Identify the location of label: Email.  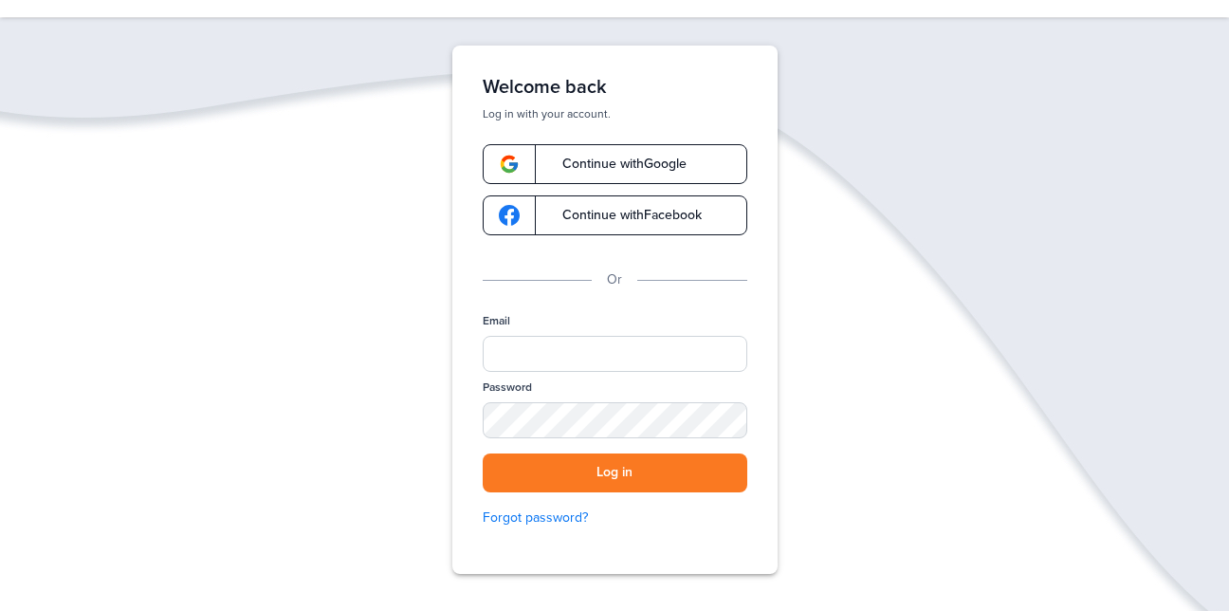
(496, 321).